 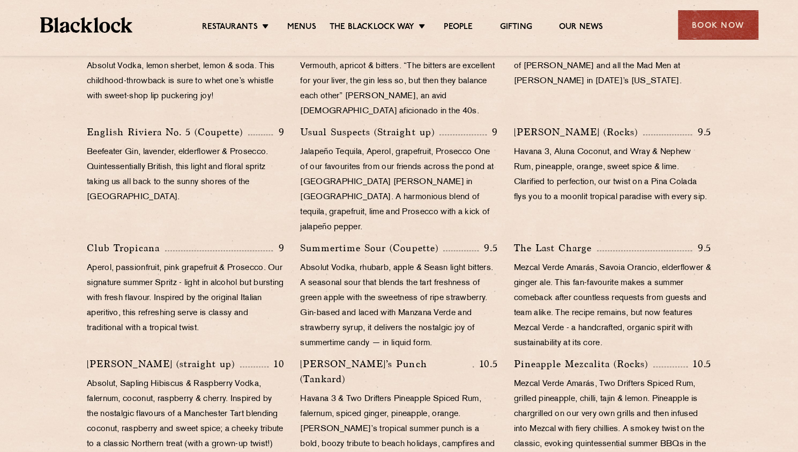 I want to click on p: Absolut Vodka, rhubarb, apple & Seasn light bitters. A seasonal sour that blends the tart freshne..., so click(x=399, y=306).